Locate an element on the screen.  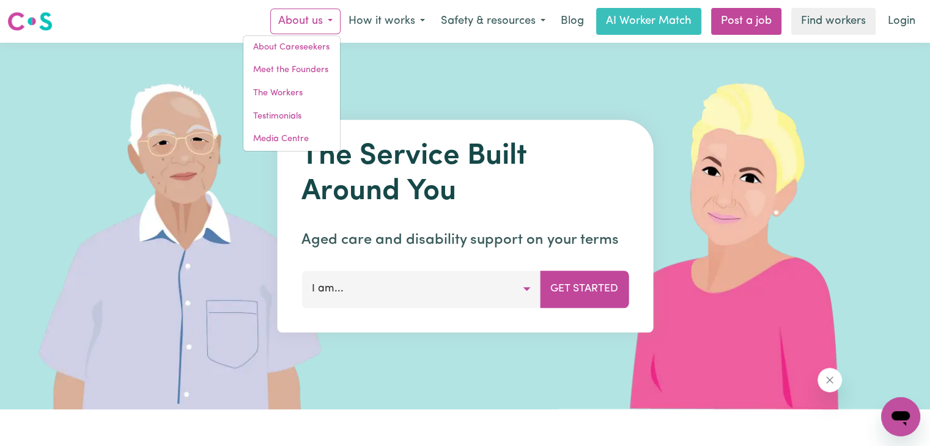
p: Aged care and disability support on your terms is located at coordinates (465, 240).